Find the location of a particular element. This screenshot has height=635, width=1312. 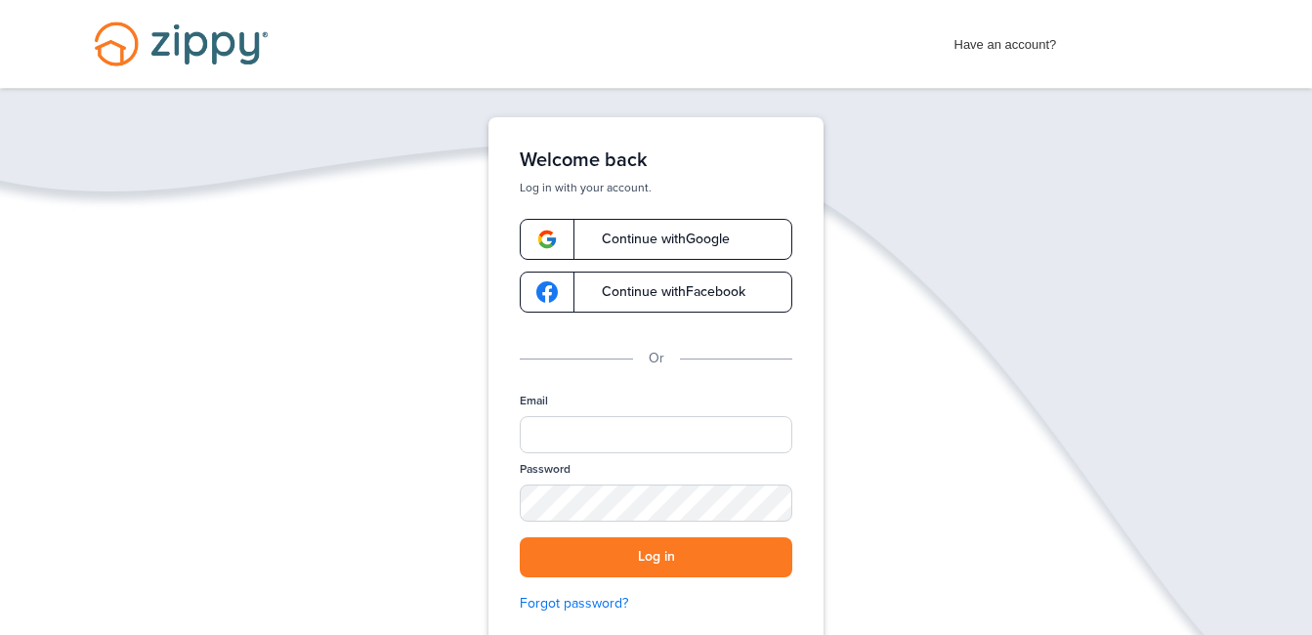

a: google-logoContinue withGoogle is located at coordinates (656, 239).